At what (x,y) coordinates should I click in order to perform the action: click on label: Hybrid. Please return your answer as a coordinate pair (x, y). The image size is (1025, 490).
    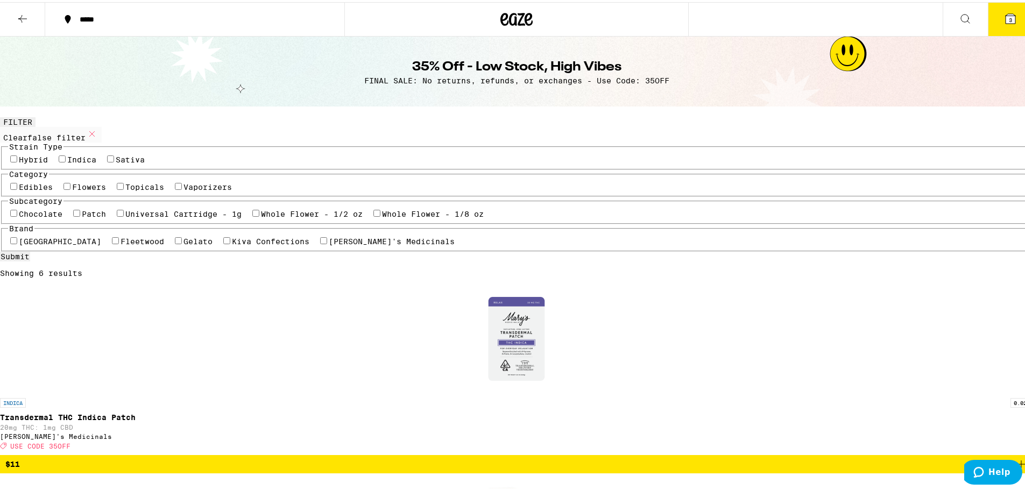
    Looking at the image, I should click on (33, 158).